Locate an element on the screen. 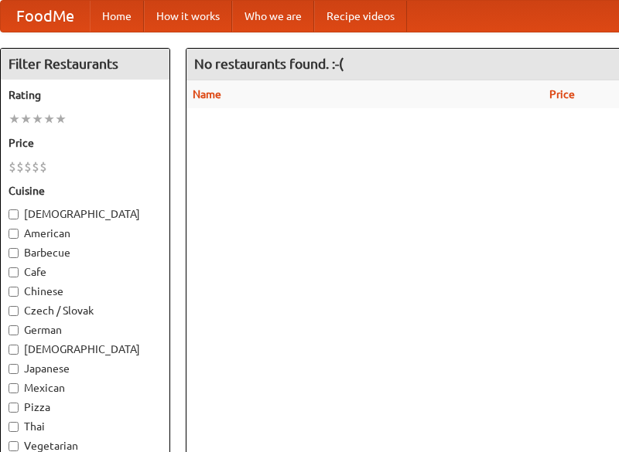 The image size is (619, 452). label: Pizza is located at coordinates (85, 408).